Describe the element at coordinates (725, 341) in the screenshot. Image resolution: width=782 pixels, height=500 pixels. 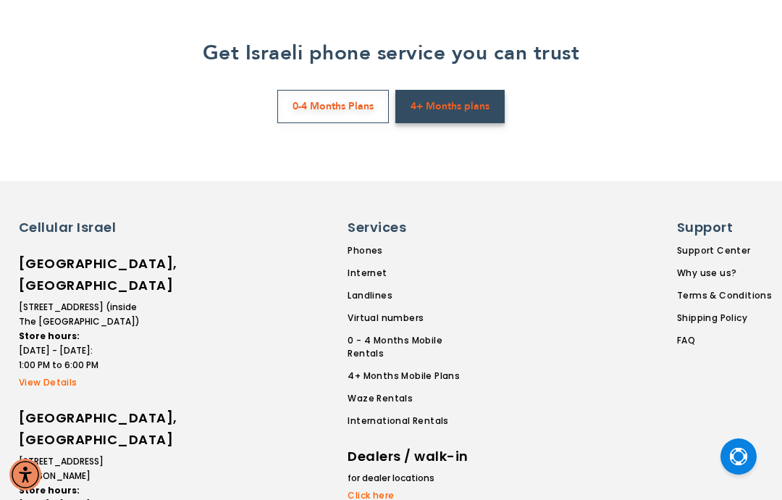
I see `a: FAQ` at that location.